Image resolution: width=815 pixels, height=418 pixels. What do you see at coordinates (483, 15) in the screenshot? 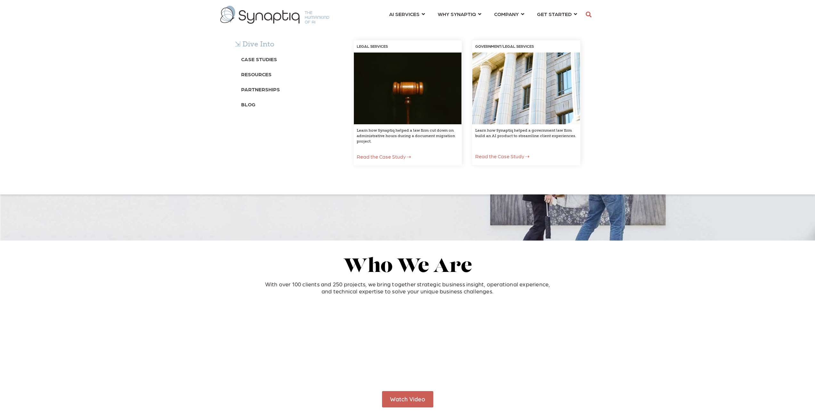
I see `nav: menu` at bounding box center [483, 15].